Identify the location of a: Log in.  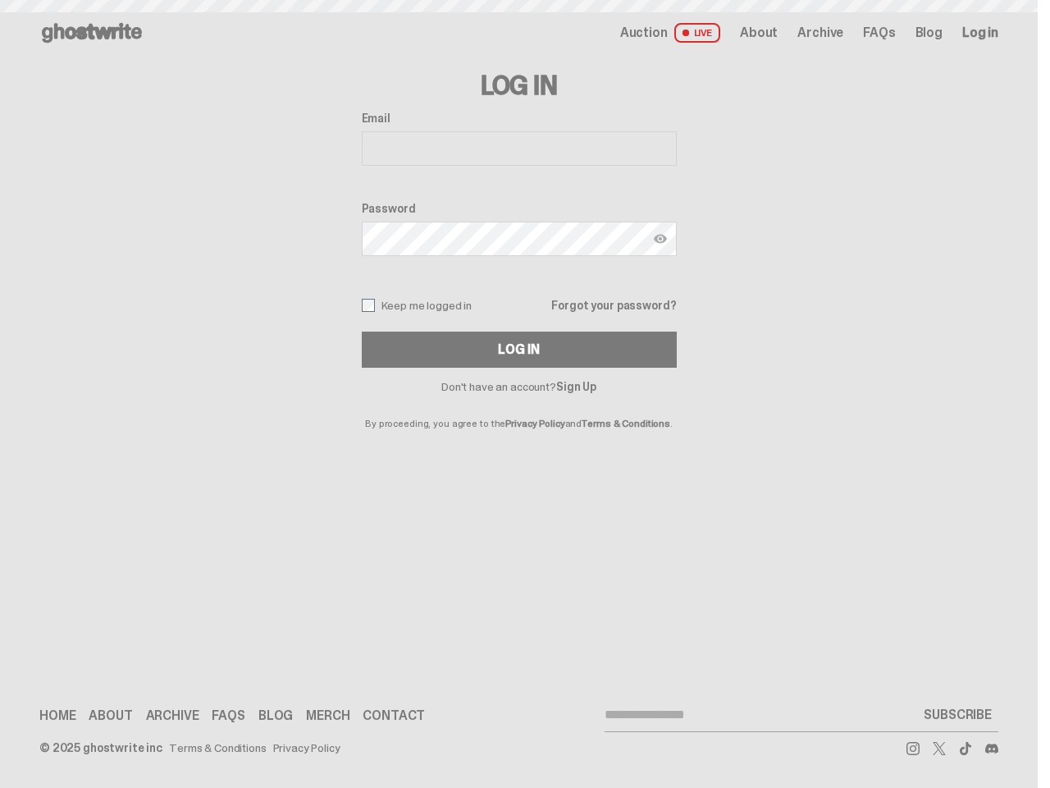
(981, 33).